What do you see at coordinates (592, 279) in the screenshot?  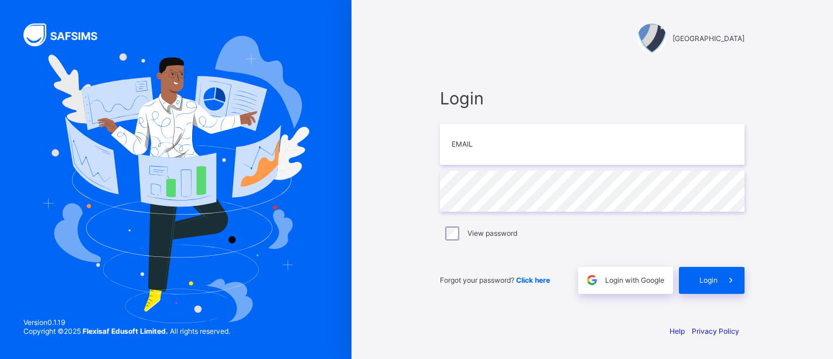 I see `img: google.396cfc9801f0270233282035f929180a.svg` at bounding box center [592, 279].